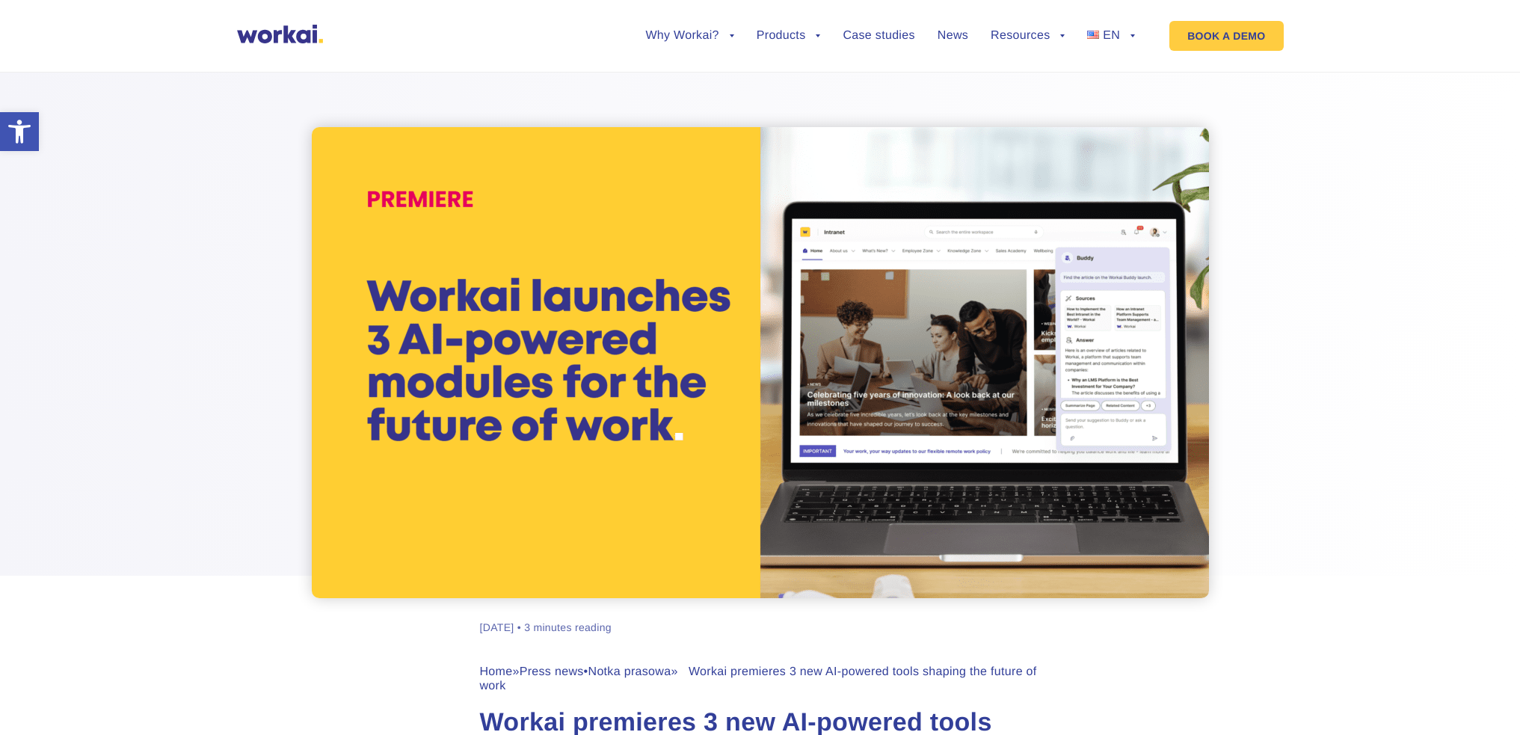 Image resolution: width=1520 pixels, height=735 pixels. Describe the element at coordinates (1226, 36) in the screenshot. I see `a: BOOK A DEMO` at that location.